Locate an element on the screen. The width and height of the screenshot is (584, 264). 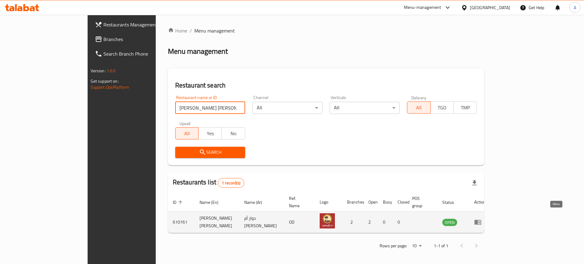
div: Total records count is located at coordinates (231, 183).